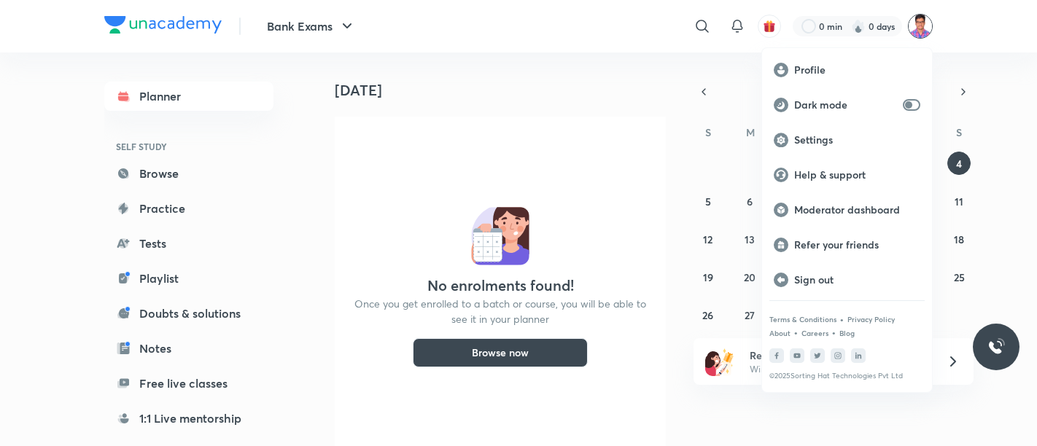 Image resolution: width=1037 pixels, height=446 pixels. What do you see at coordinates (845, 105) in the screenshot?
I see `p: Dark mode` at bounding box center [845, 105].